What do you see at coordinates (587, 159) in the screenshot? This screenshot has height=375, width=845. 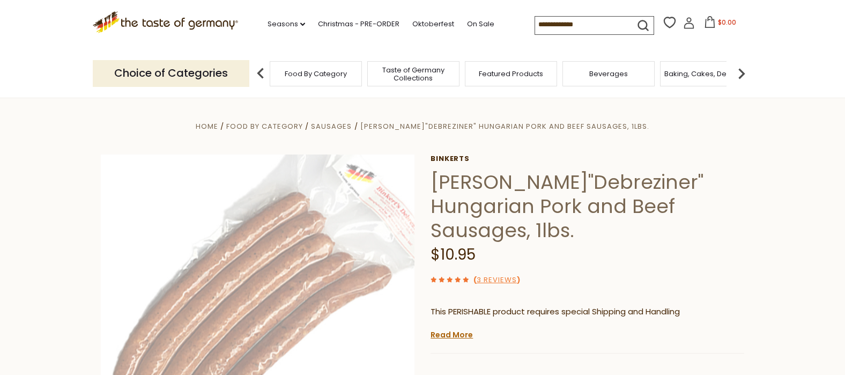 I see `a: Binkerts` at bounding box center [587, 159].